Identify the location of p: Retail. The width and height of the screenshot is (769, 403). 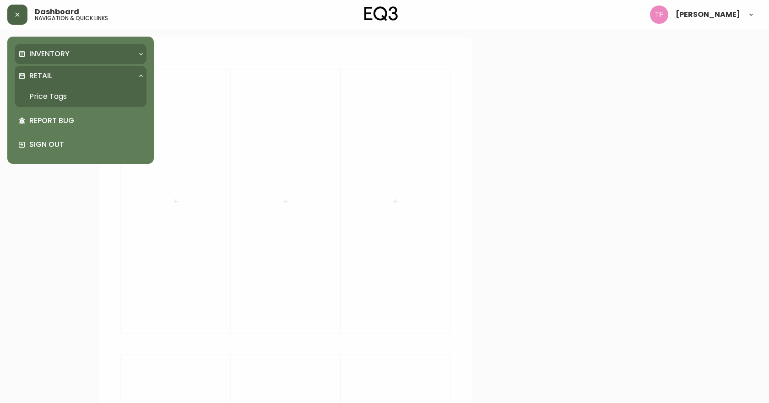
(41, 76).